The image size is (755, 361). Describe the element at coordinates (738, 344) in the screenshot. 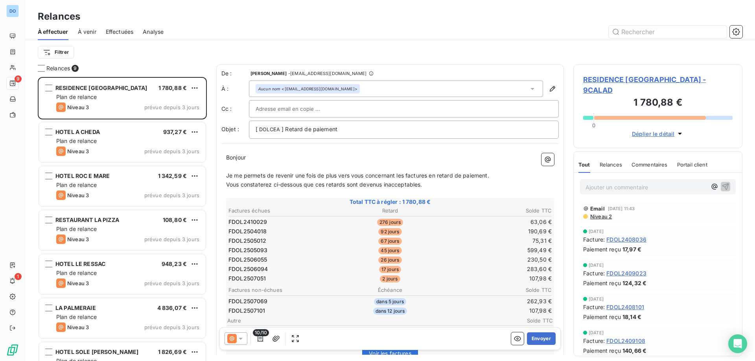

I see `div: Open Intercom Messenger` at that location.